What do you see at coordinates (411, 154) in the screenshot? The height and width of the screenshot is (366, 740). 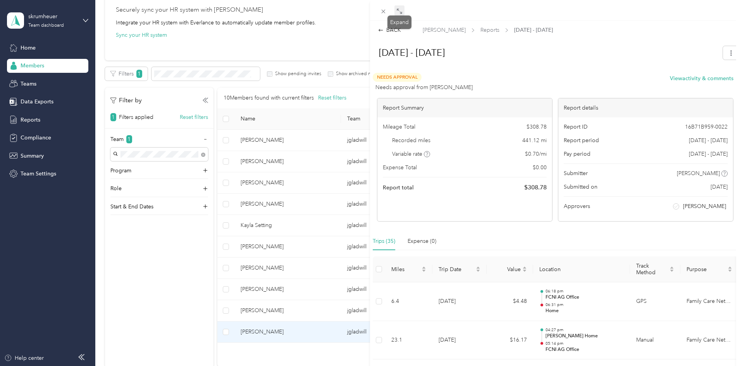 I see `span: Variable rate` at bounding box center [411, 154].